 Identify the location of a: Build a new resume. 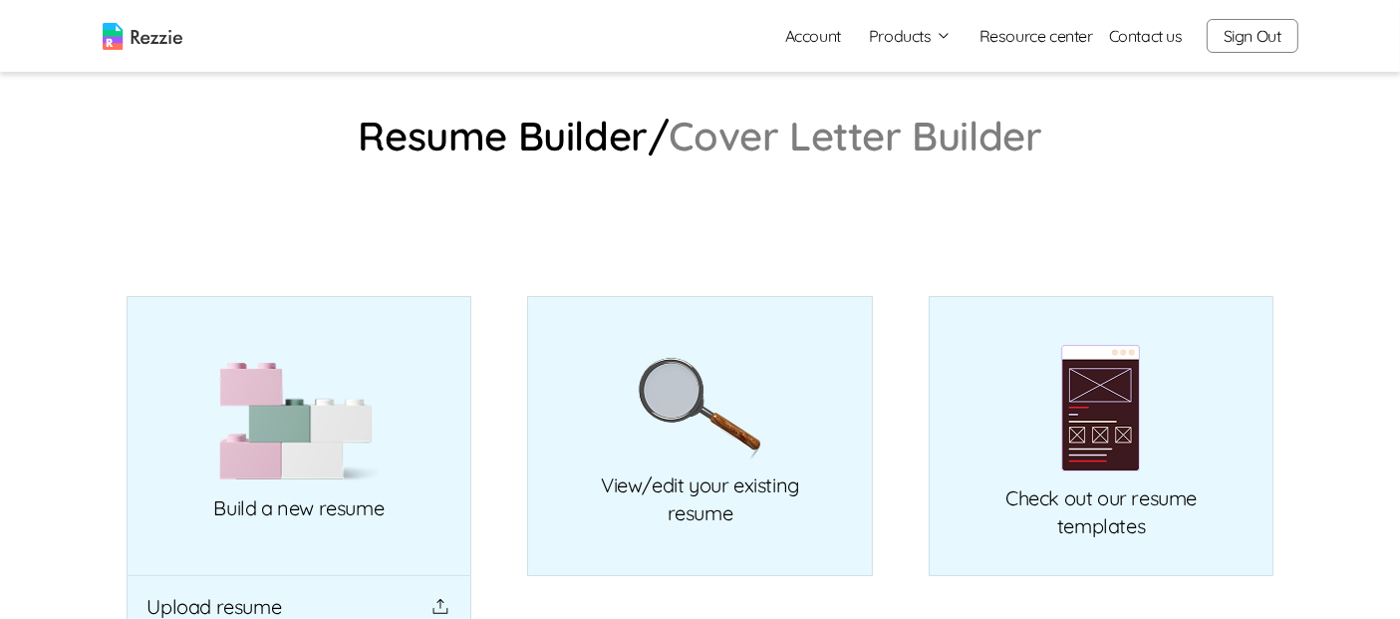
(299, 435).